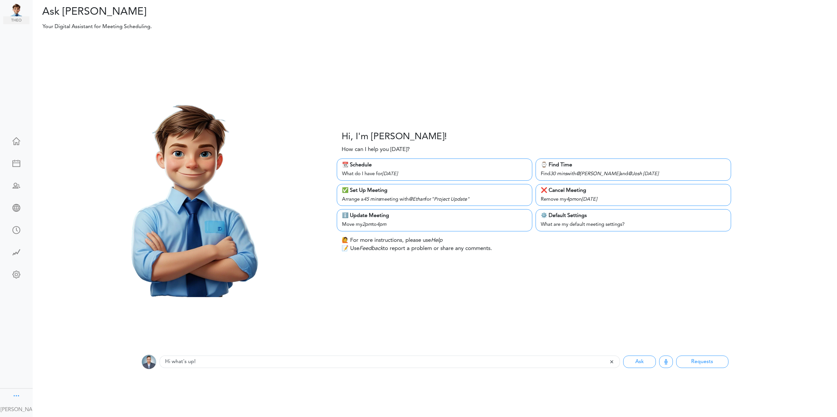 Image resolution: width=837 pixels, height=417 pixels. What do you see at coordinates (633, 216) in the screenshot?
I see `div: ⚙️ Default Settings` at bounding box center [633, 216].